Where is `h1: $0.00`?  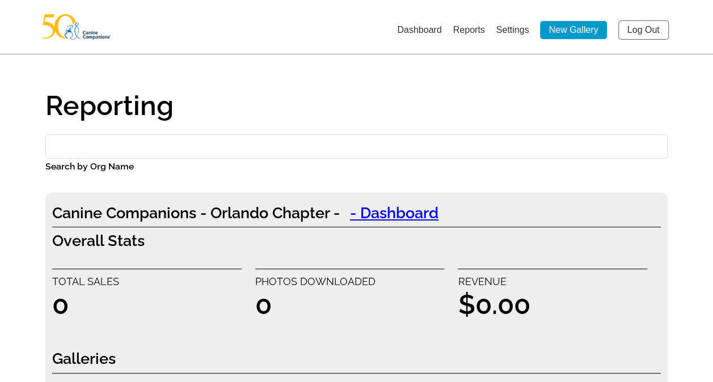 h1: $0.00 is located at coordinates (553, 305).